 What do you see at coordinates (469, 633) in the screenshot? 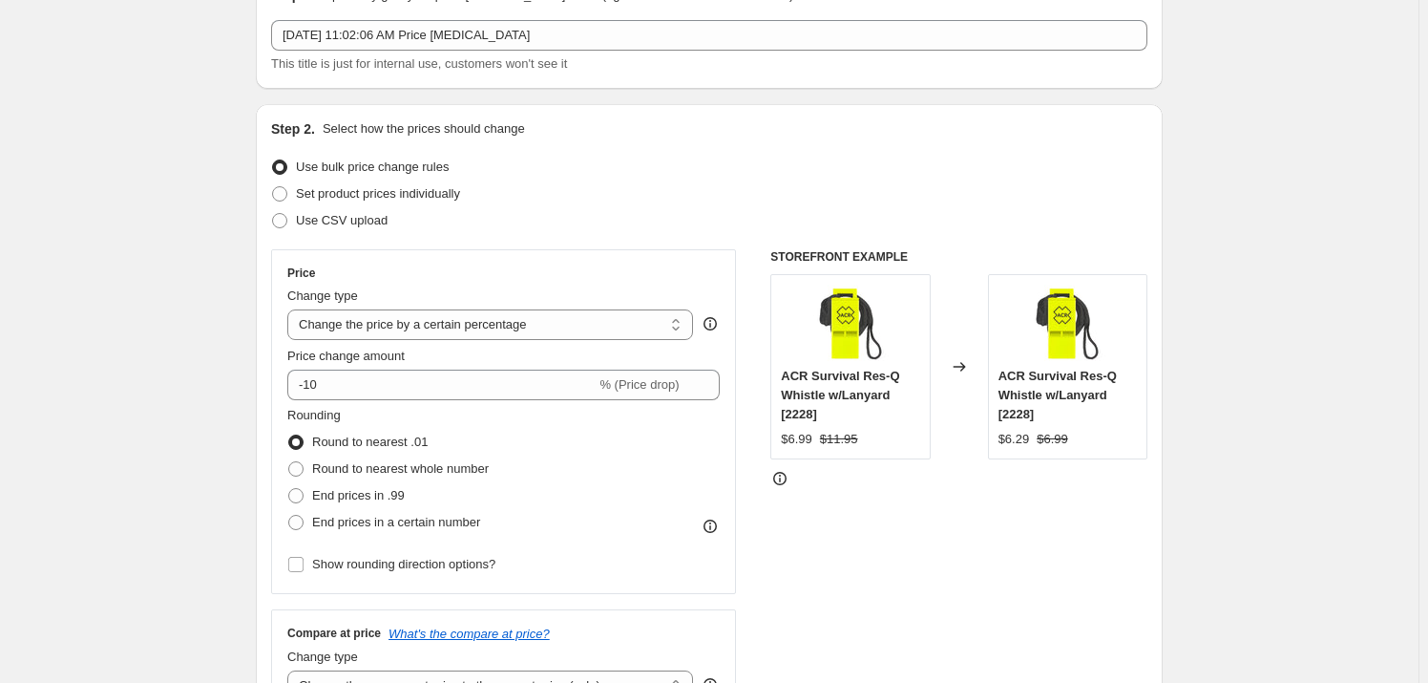
I see `button: What's the compare at price?` at bounding box center [469, 633].